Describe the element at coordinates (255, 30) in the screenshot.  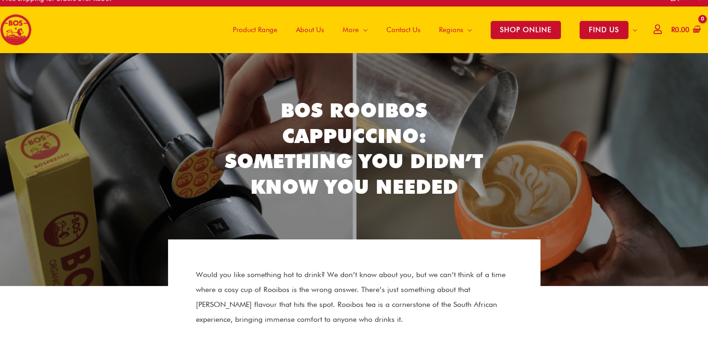
I see `span: Product Range` at that location.